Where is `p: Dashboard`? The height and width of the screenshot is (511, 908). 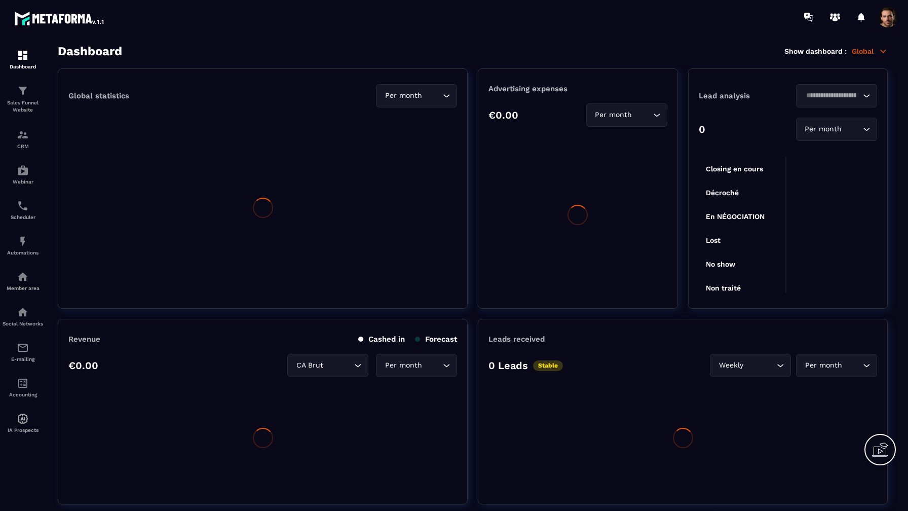 p: Dashboard is located at coordinates (23, 66).